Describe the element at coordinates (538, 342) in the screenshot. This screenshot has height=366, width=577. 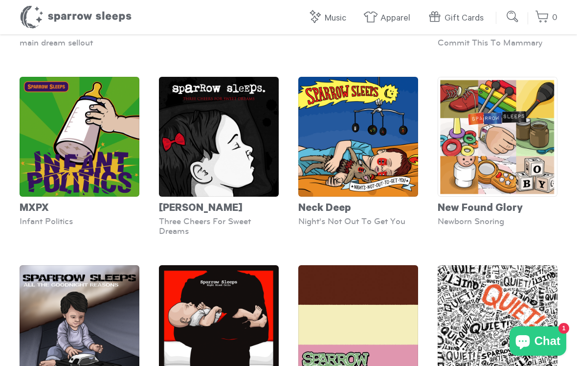
I see `inbox-online-store-chat: Shopify online store chat` at that location.